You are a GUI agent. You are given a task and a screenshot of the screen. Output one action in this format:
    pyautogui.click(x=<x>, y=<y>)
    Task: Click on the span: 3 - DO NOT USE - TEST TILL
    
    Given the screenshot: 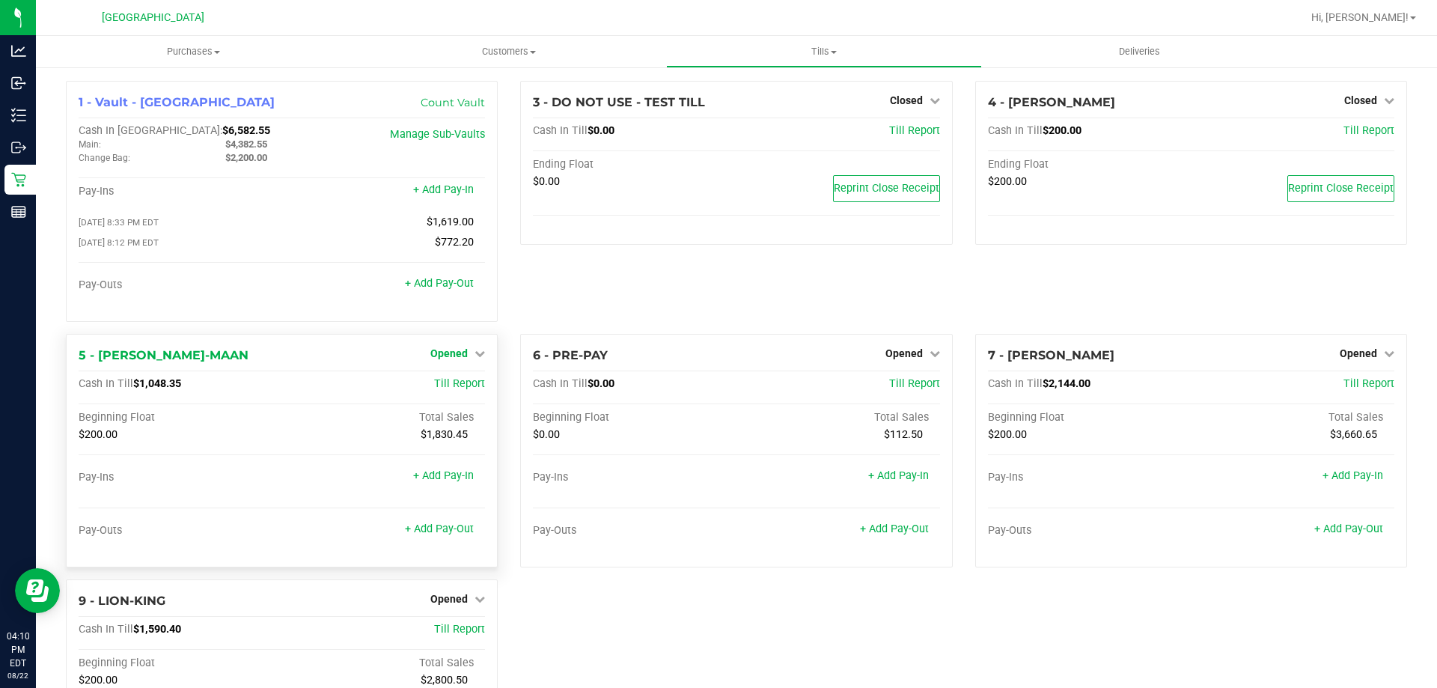 What is the action you would take?
    pyautogui.click(x=619, y=102)
    